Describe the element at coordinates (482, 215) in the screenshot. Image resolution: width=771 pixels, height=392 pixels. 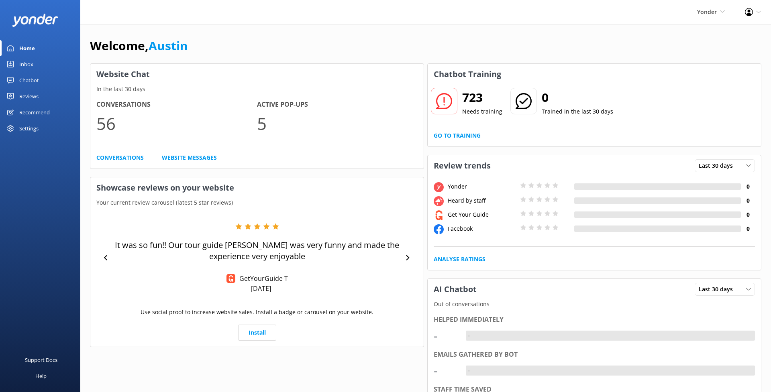
I see `div: Get Your Guide` at that location.